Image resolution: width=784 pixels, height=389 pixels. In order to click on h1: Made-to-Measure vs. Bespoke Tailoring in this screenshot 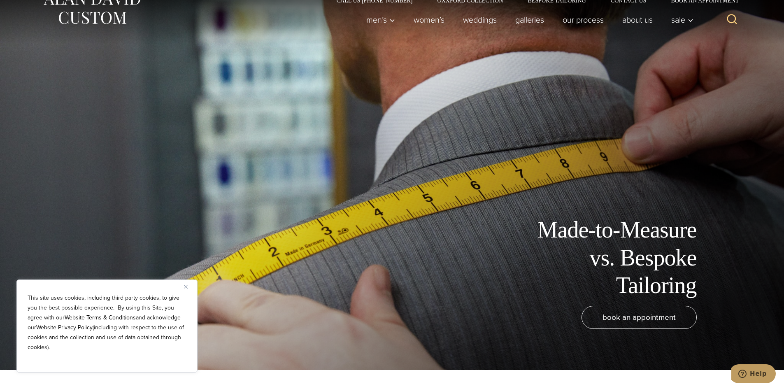, I will do `click(604, 258)`.